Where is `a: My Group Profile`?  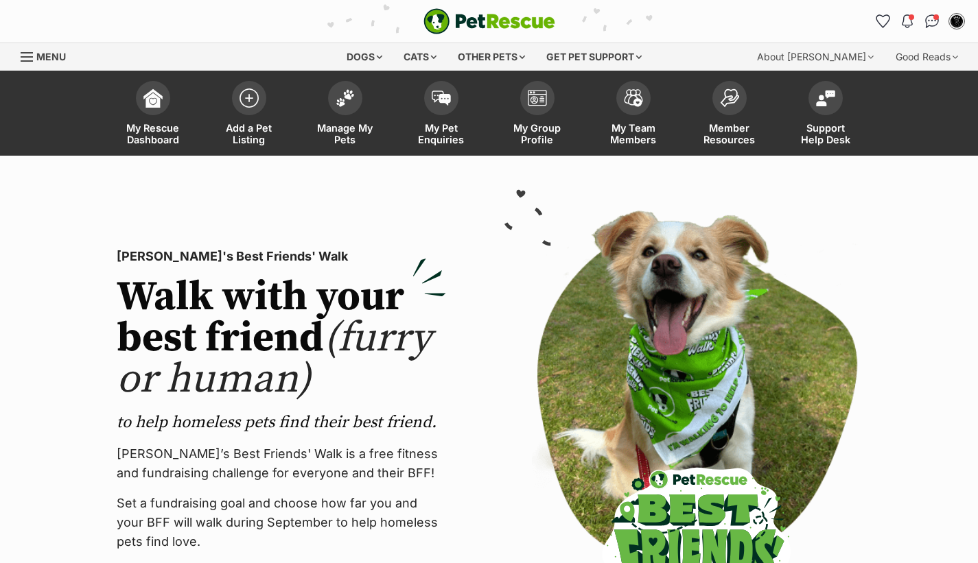
a: My Group Profile is located at coordinates (537, 115).